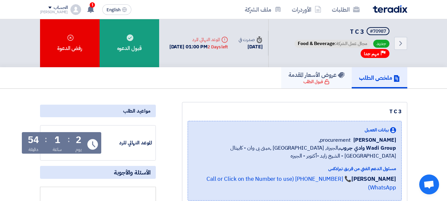 The height and width of the screenshot is (201, 447). What do you see at coordinates (306, 9) in the screenshot?
I see `a: الأوردرات` at bounding box center [306, 9].